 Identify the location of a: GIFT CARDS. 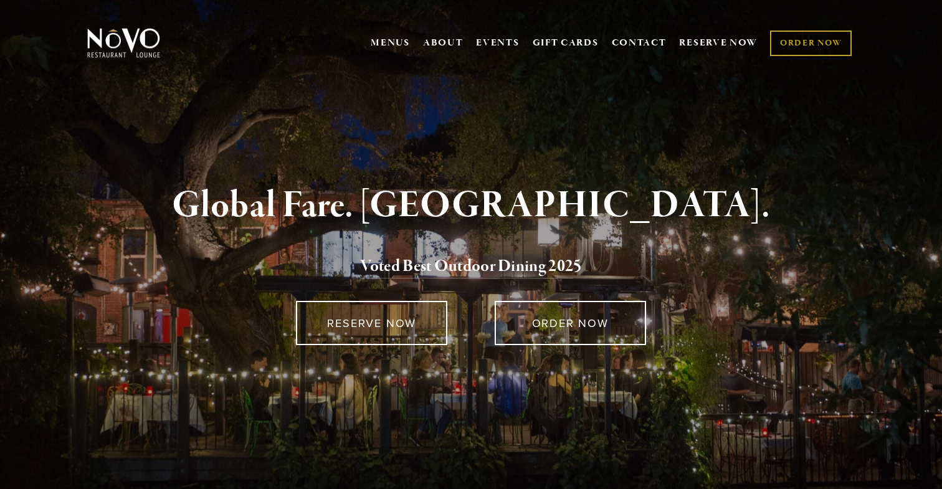
(565, 43).